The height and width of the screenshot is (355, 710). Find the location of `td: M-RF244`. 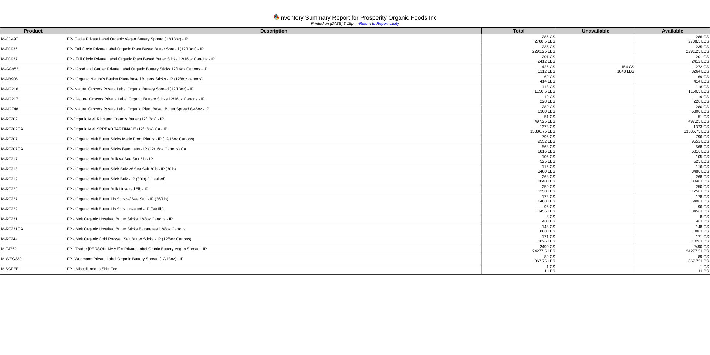

td: M-RF244 is located at coordinates (33, 239).